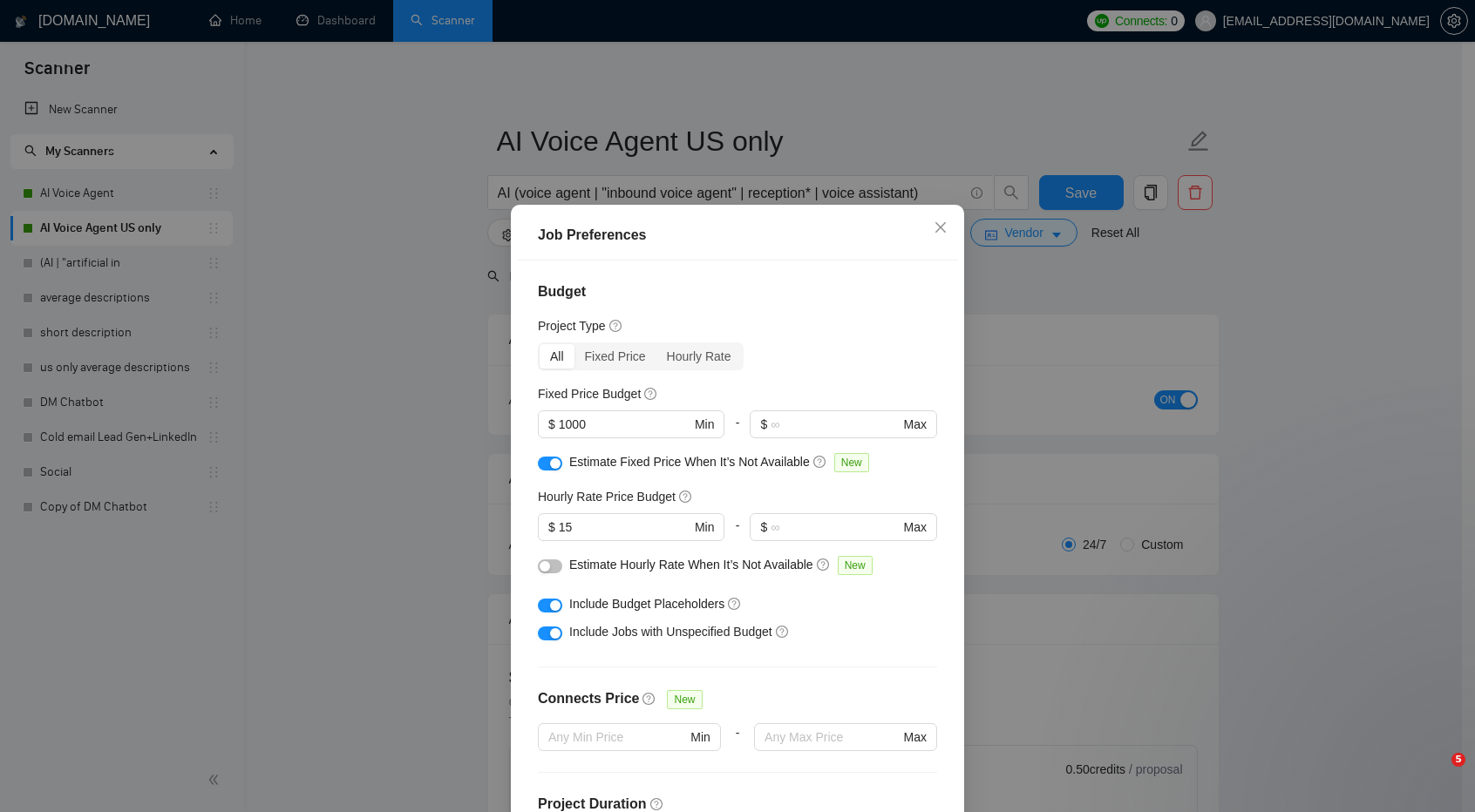  What do you see at coordinates (617, 737) in the screenshot?
I see `input: Any Min Price` at bounding box center [617, 737].